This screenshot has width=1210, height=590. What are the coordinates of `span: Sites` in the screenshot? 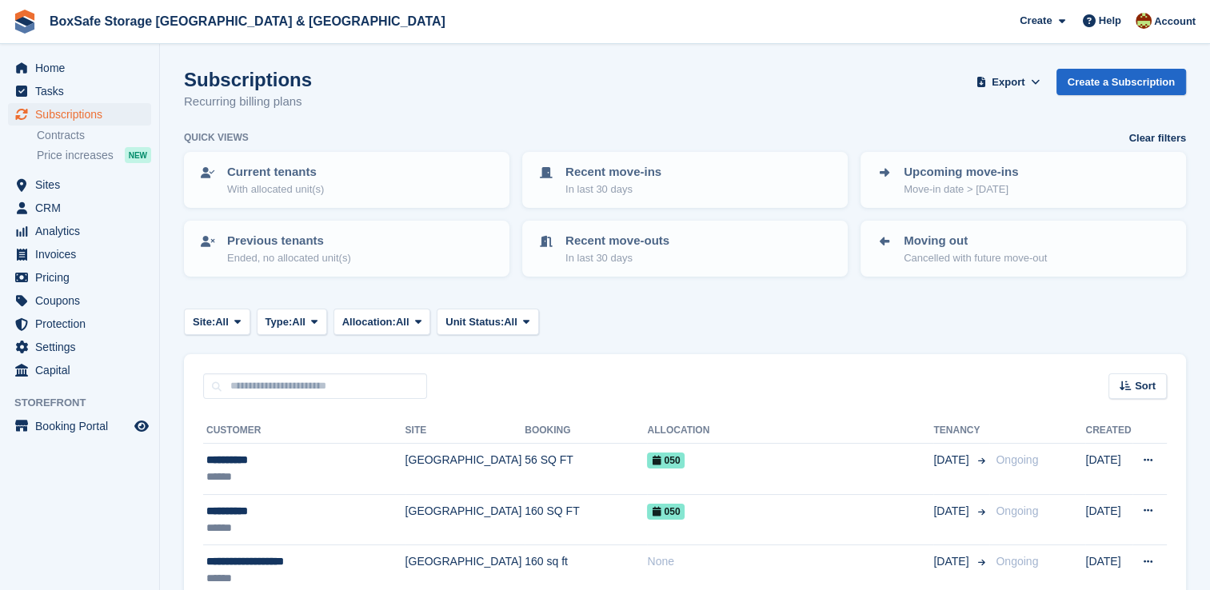 It's located at (83, 185).